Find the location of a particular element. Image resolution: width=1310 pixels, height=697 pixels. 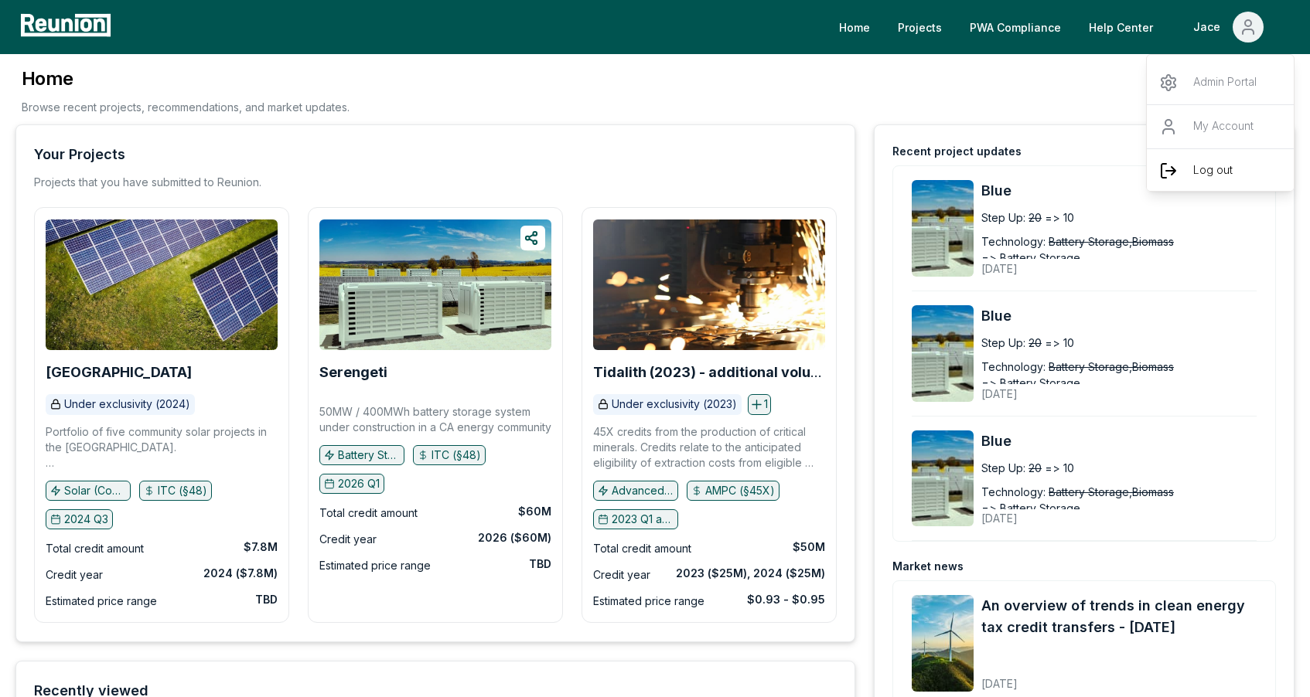

p: Battery Storage is located at coordinates (369, 455).